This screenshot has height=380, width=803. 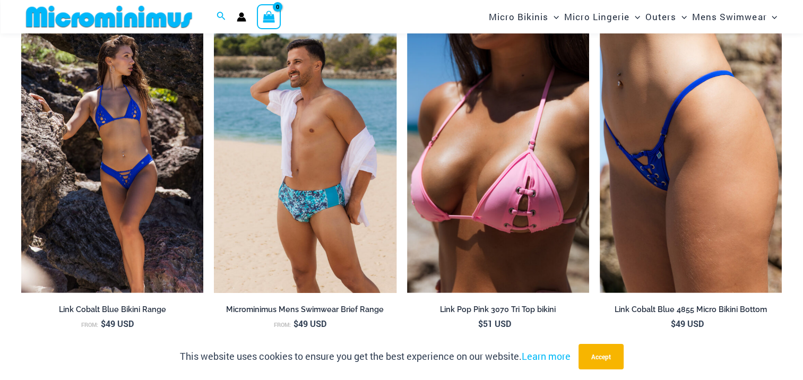 I want to click on a: Search icon link, so click(x=221, y=17).